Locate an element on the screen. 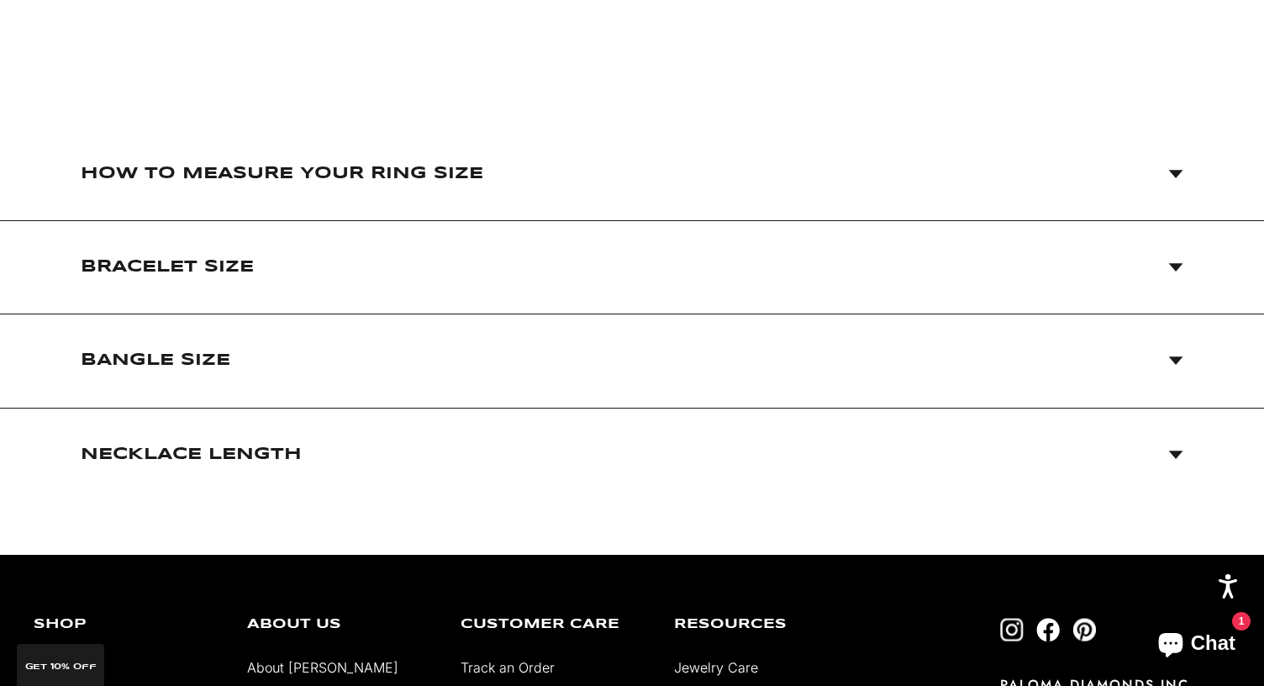 This screenshot has width=1264, height=686. p: Shop is located at coordinates (128, 625).